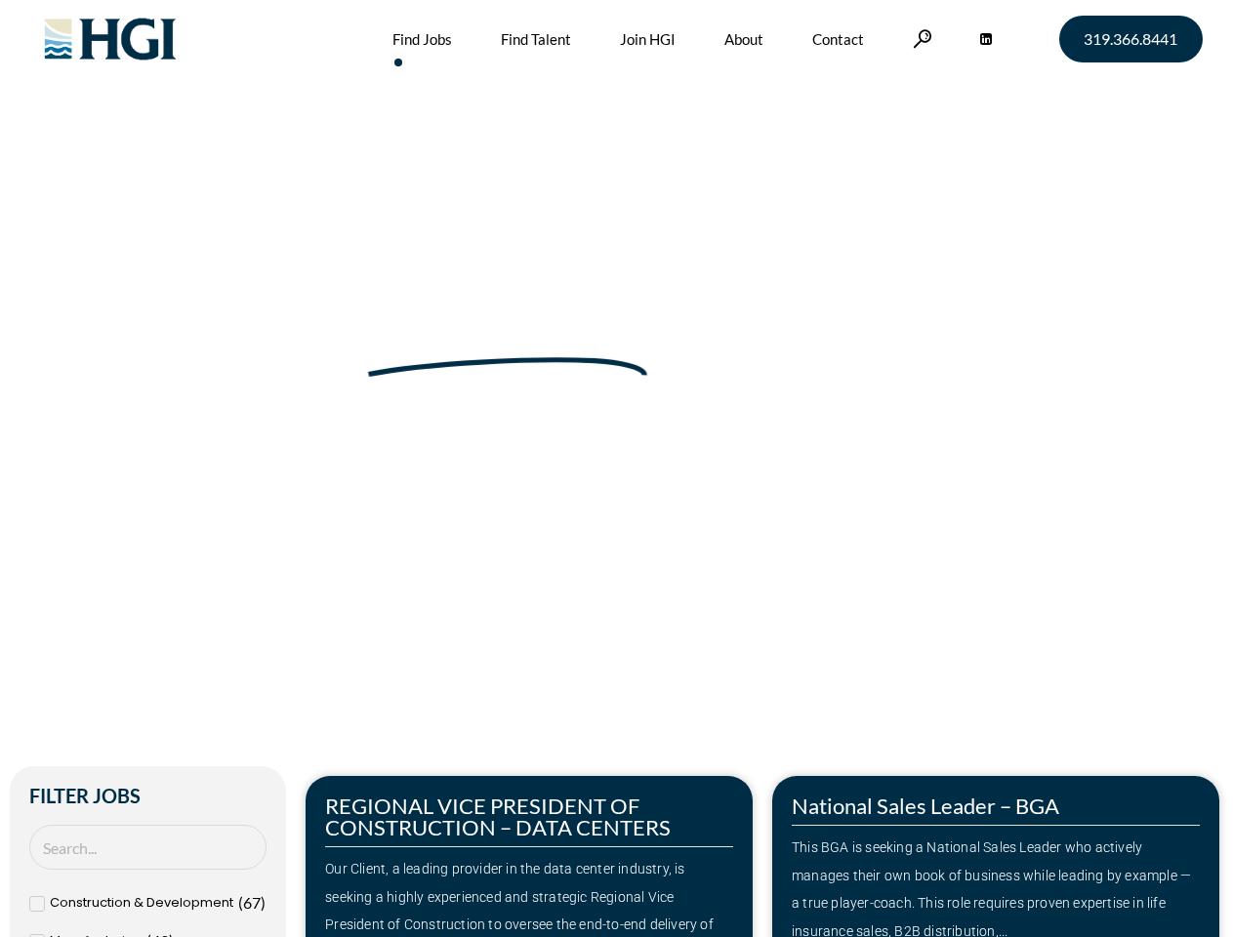 The width and height of the screenshot is (1233, 937). I want to click on span: Construction & Development, so click(142, 903).